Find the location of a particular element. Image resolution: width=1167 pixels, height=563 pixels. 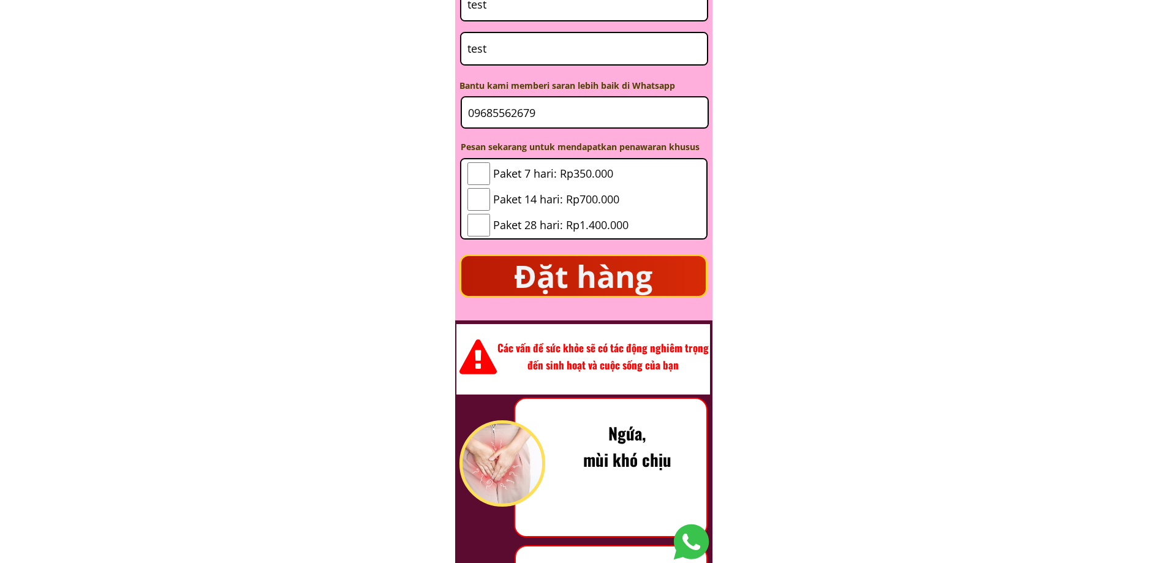

input: Phone is located at coordinates (584, 49).